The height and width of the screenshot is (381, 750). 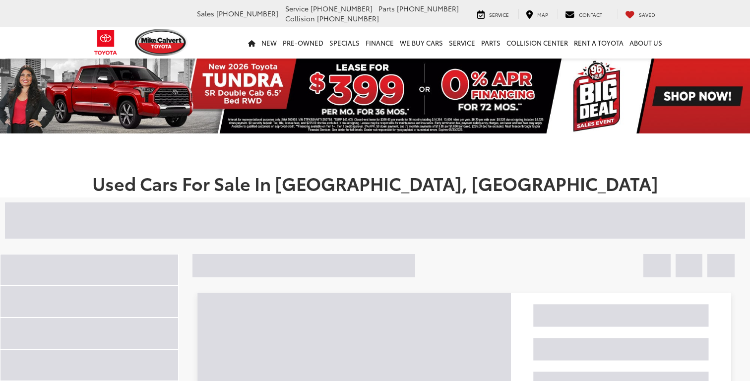 What do you see at coordinates (640, 14) in the screenshot?
I see `a: My Saved Vehicles` at bounding box center [640, 14].